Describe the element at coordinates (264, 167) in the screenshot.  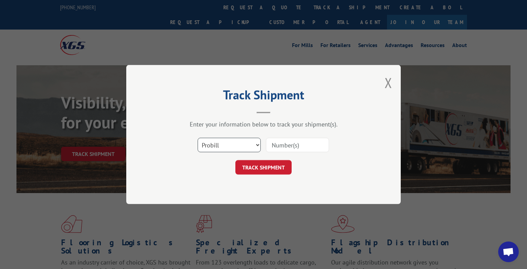
I see `button: TRACK SHIPMENT` at that location.